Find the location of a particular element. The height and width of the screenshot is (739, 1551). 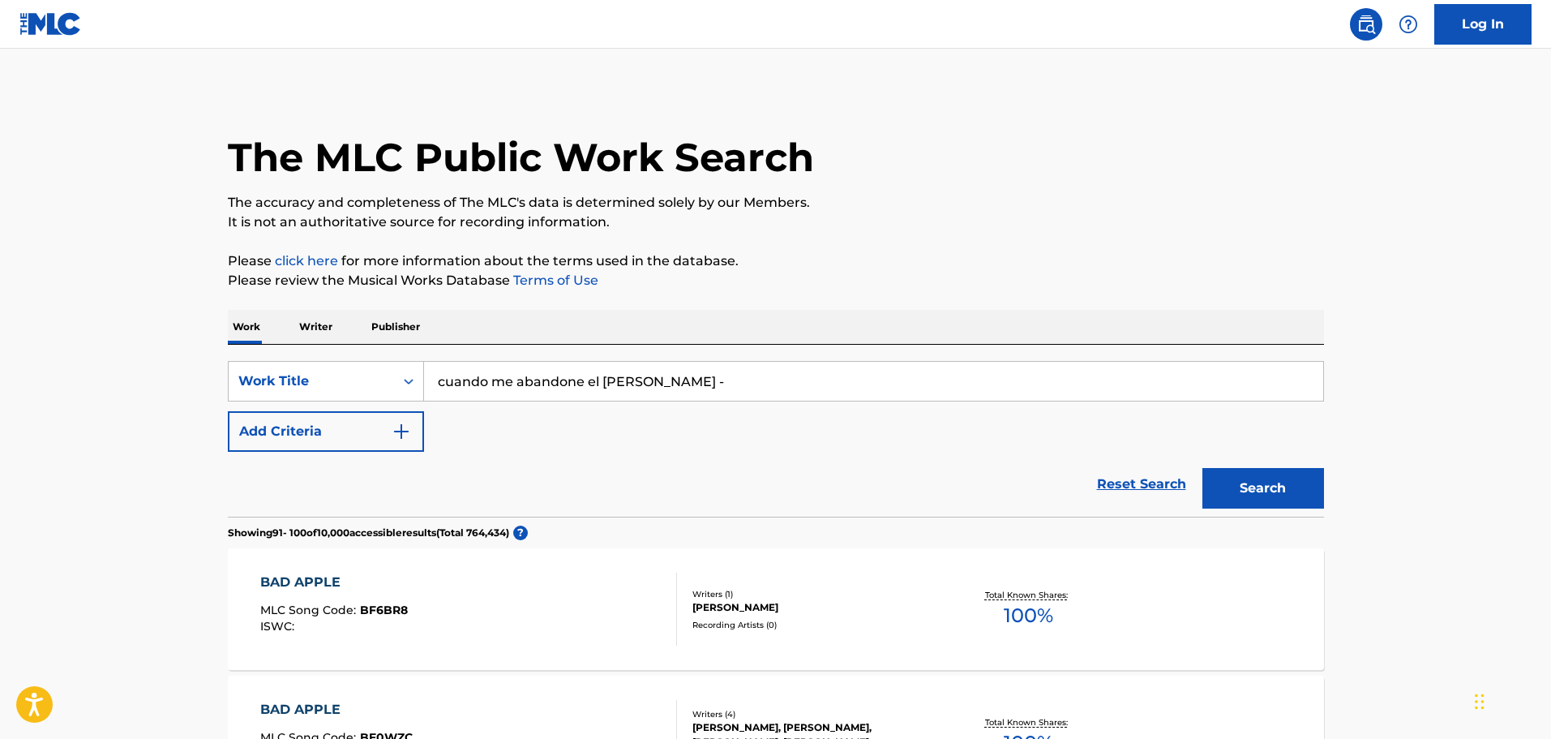

div: Help is located at coordinates (1408, 24).